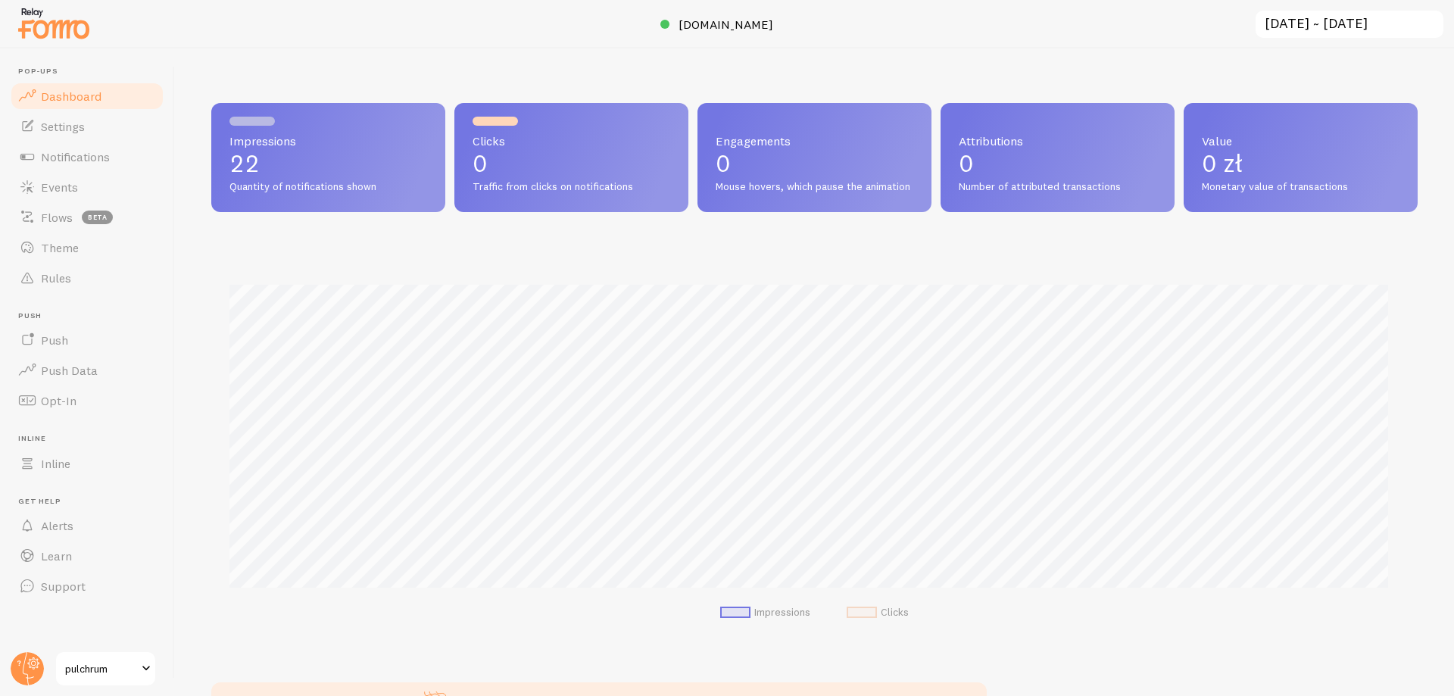  Describe the element at coordinates (69, 370) in the screenshot. I see `span: Push Data` at that location.